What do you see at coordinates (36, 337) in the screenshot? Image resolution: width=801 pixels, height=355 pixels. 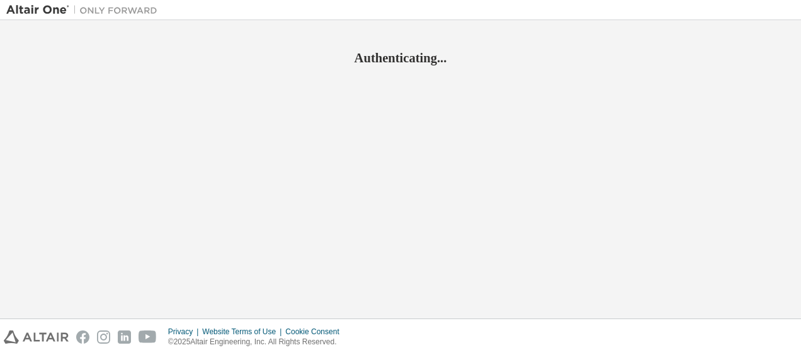 I see `img: altair_logo.svg` at bounding box center [36, 337].